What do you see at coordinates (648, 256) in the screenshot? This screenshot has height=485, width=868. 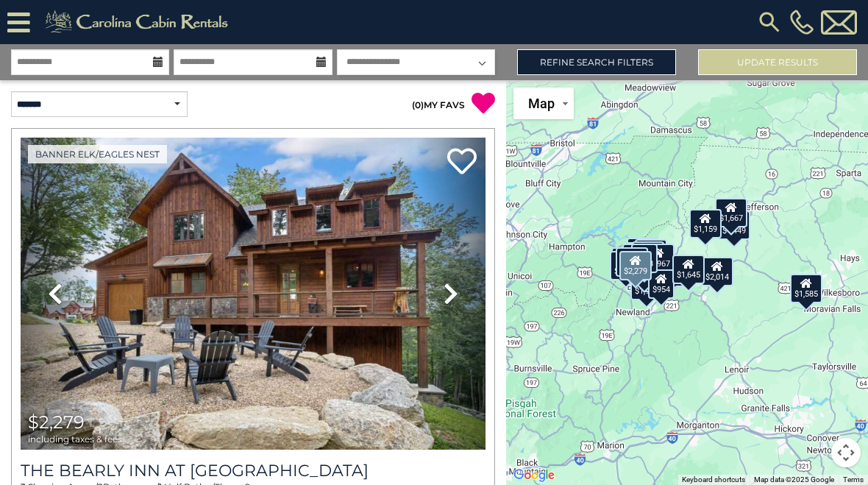 I see `div: $1,358` at bounding box center [648, 256].